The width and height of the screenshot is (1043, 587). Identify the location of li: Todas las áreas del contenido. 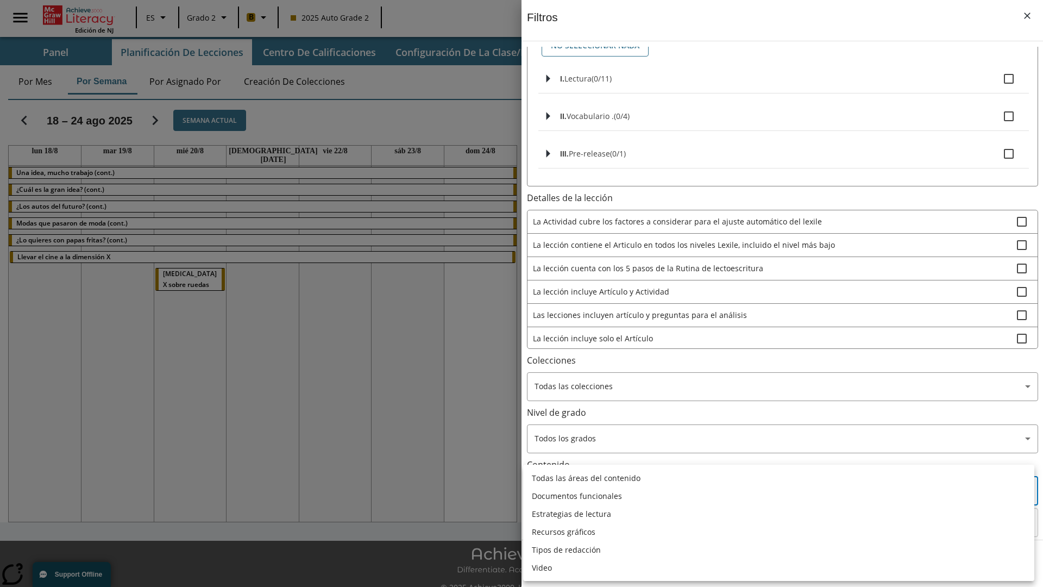
(779, 478).